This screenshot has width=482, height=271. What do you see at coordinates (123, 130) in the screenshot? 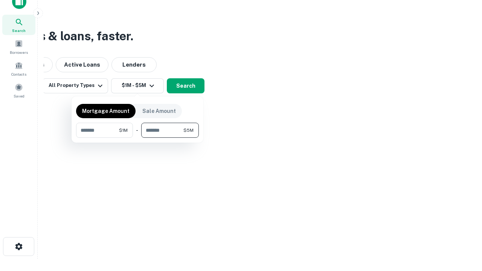
I see `span: $1M` at bounding box center [123, 130].